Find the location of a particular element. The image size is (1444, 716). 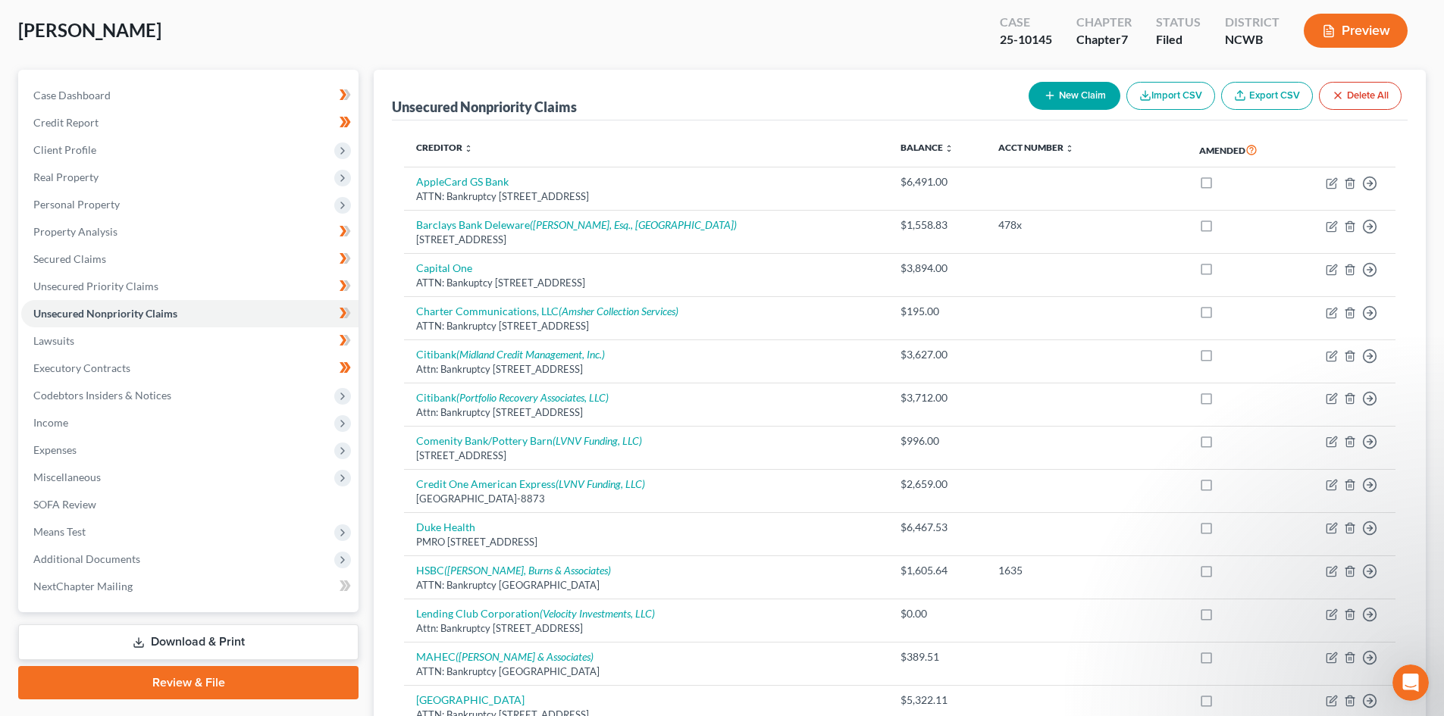

span: Additional Documents is located at coordinates (86, 559).